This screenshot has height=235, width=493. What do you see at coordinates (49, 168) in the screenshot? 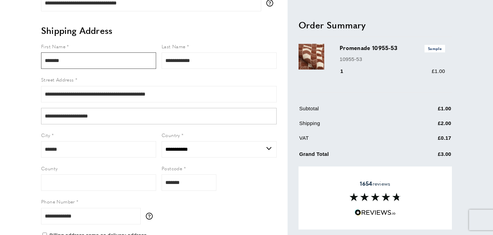
I see `span: County` at bounding box center [49, 168].